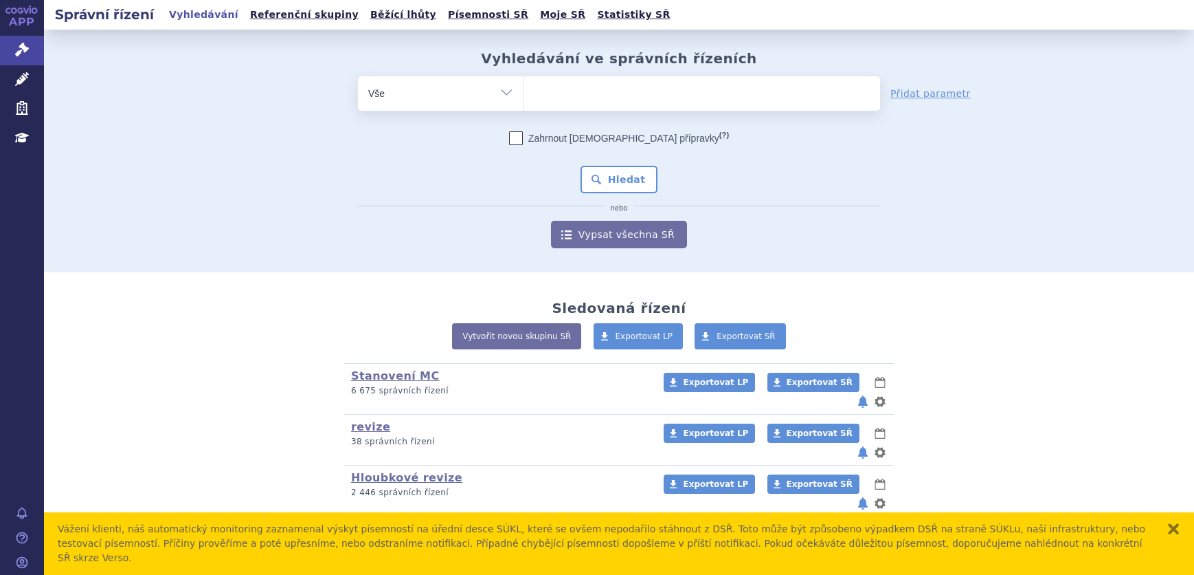 Image resolution: width=1194 pixels, height=575 pixels. What do you see at coordinates (517, 336) in the screenshot?
I see `a: Vytvořit novou skupinu SŘ` at bounding box center [517, 336].